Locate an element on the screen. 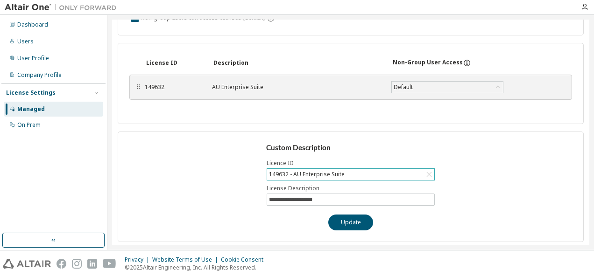 This screenshot has width=594, height=277. div: License ID is located at coordinates (174, 63).